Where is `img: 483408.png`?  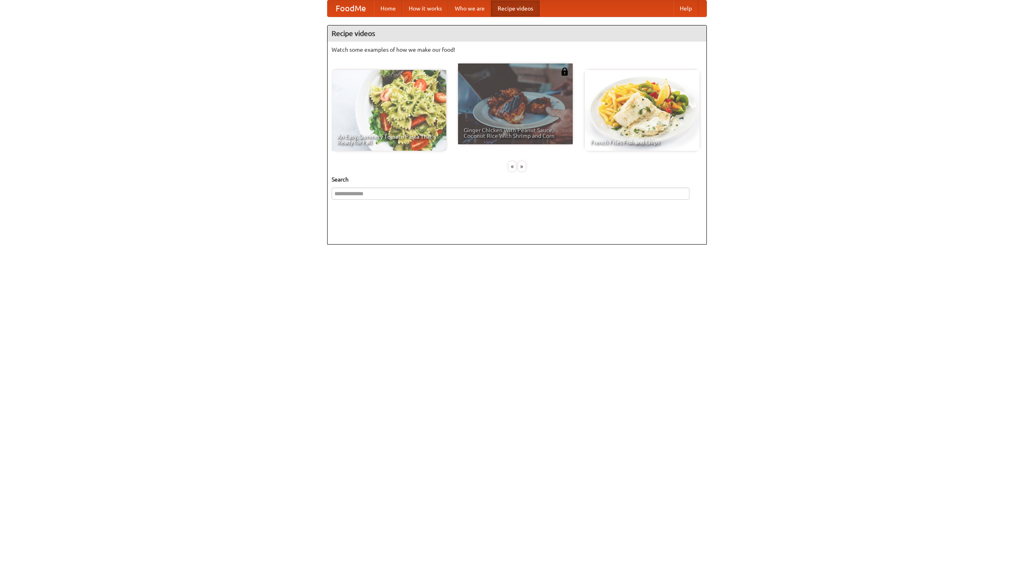 img: 483408.png is located at coordinates (565, 72).